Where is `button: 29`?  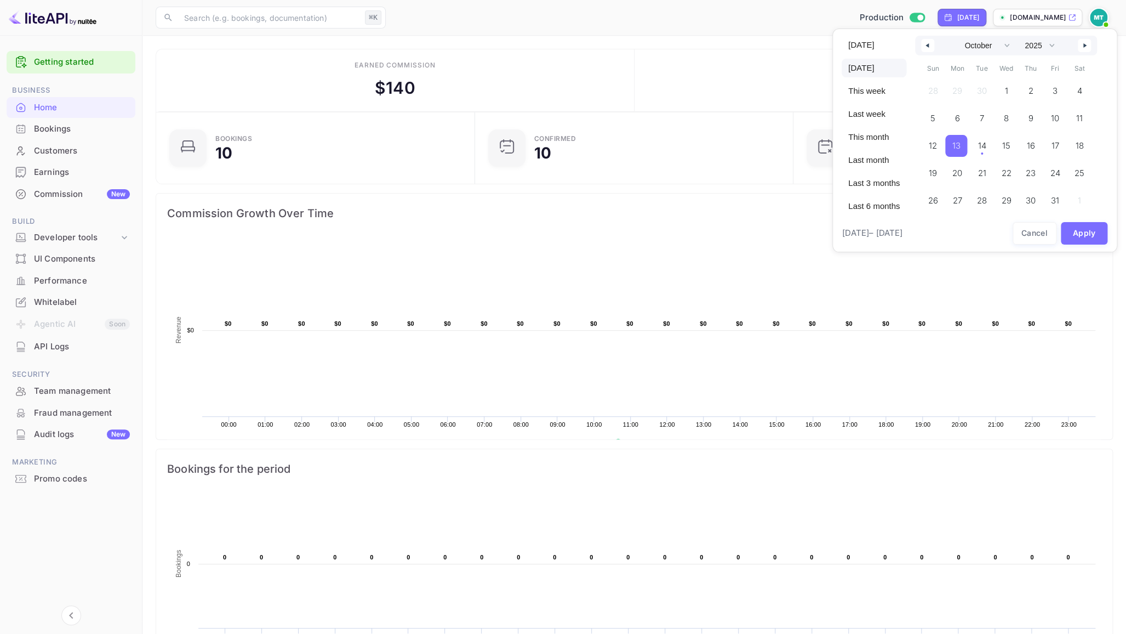 button: 29 is located at coordinates (1006, 198).